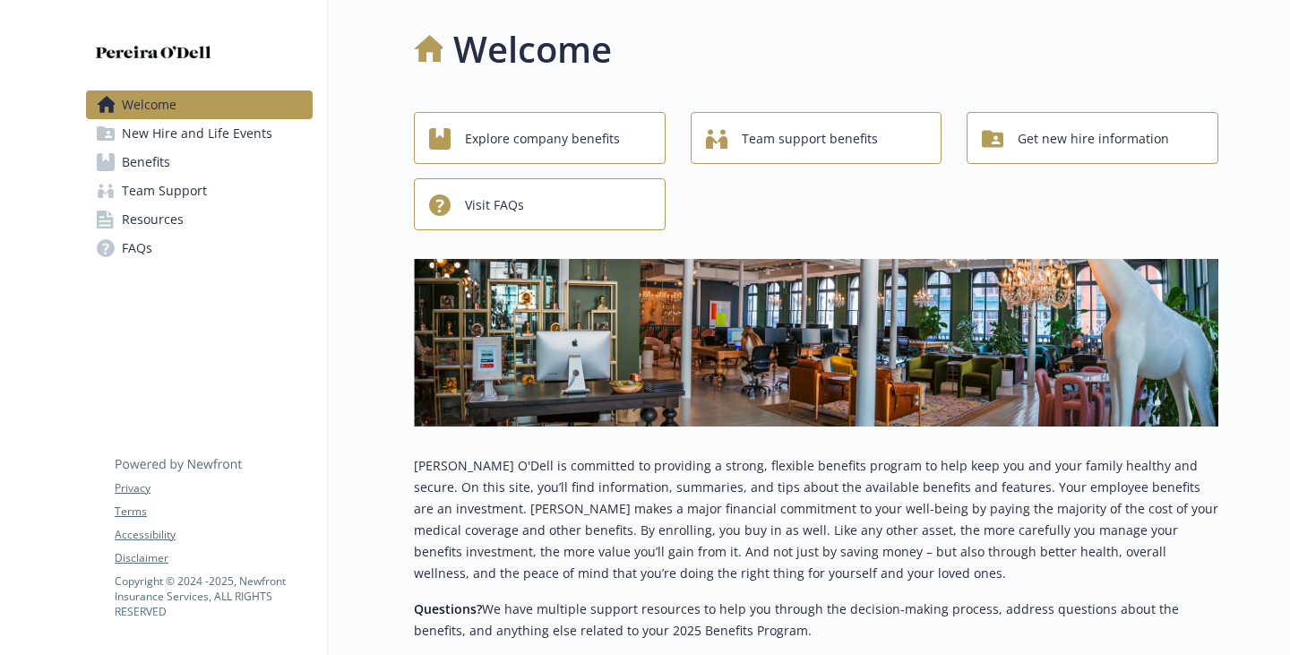 The image size is (1290, 655). Describe the element at coordinates (532, 49) in the screenshot. I see `h1: Welcome` at that location.